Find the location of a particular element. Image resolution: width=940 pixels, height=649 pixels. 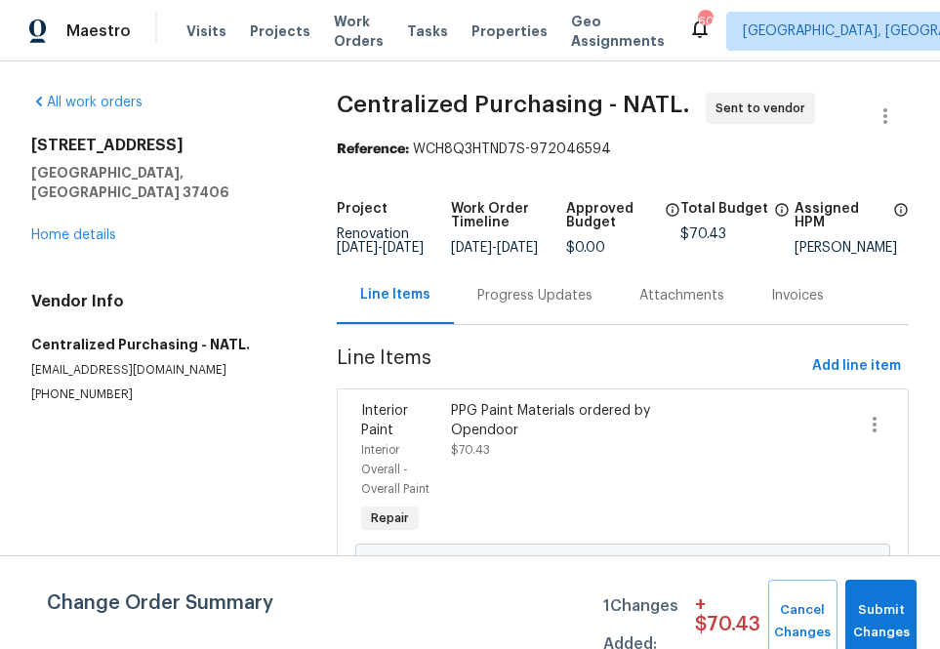

span: The hpm assigned to this work order. is located at coordinates (901, 221).